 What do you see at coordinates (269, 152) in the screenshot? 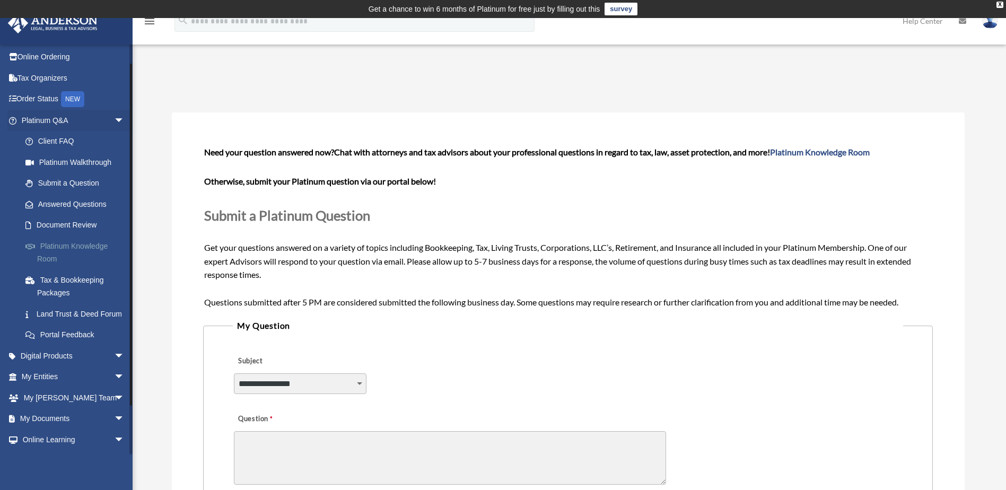
I see `span: Need your question answered now?` at bounding box center [269, 152].